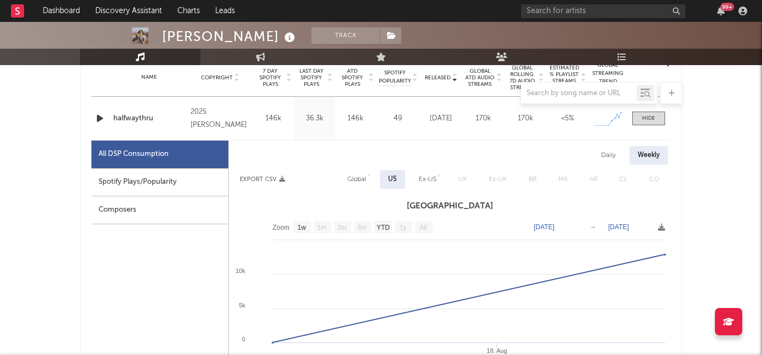 This screenshot has height=355, width=762. Describe the element at coordinates (496, 351) in the screenshot. I see `text: 18. Aug` at that location.